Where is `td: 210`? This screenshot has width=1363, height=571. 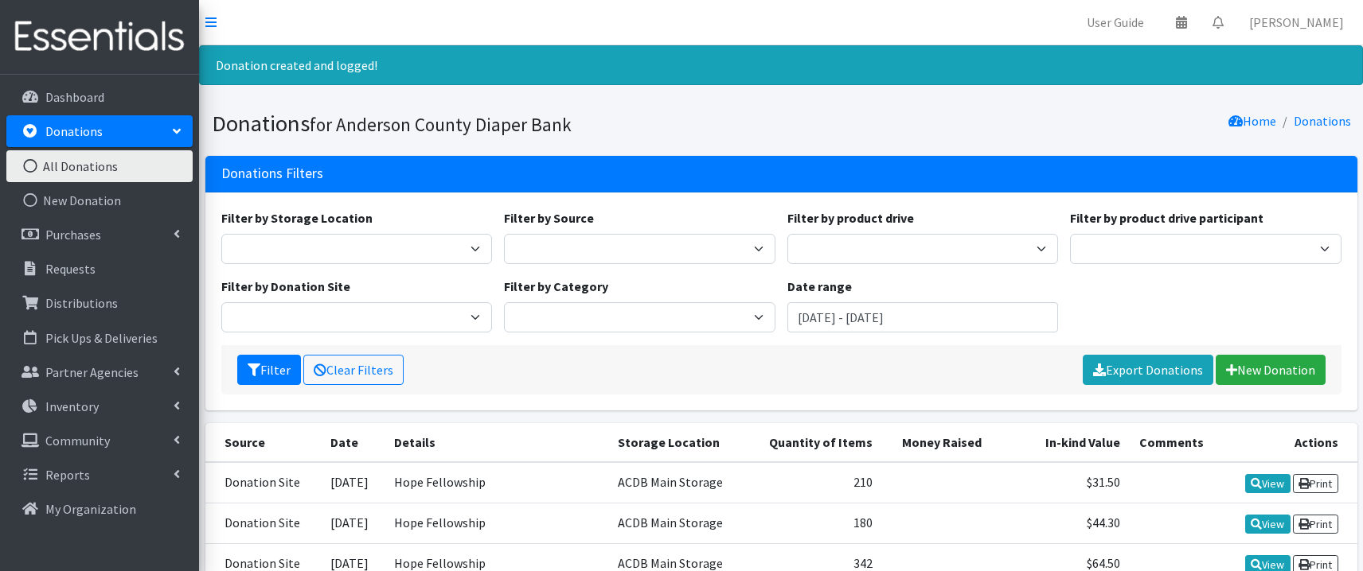
td: 210 is located at coordinates (813, 483).